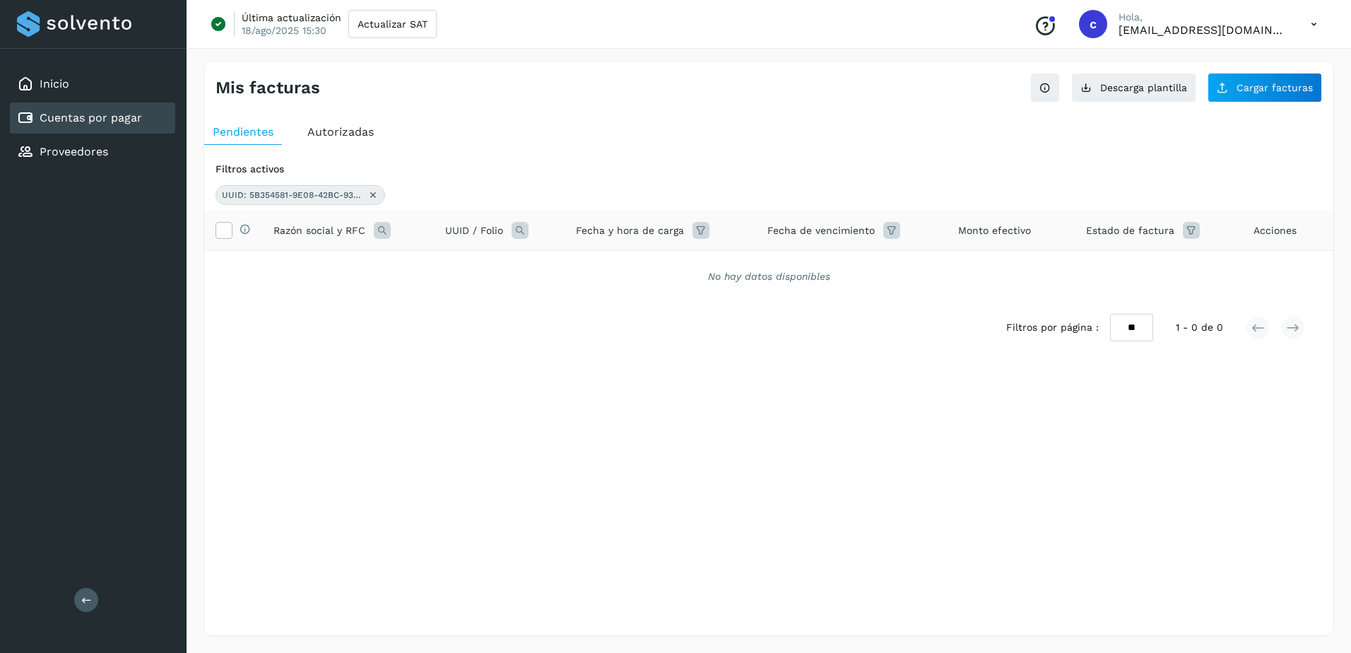  I want to click on p: Hola,, so click(1203, 17).